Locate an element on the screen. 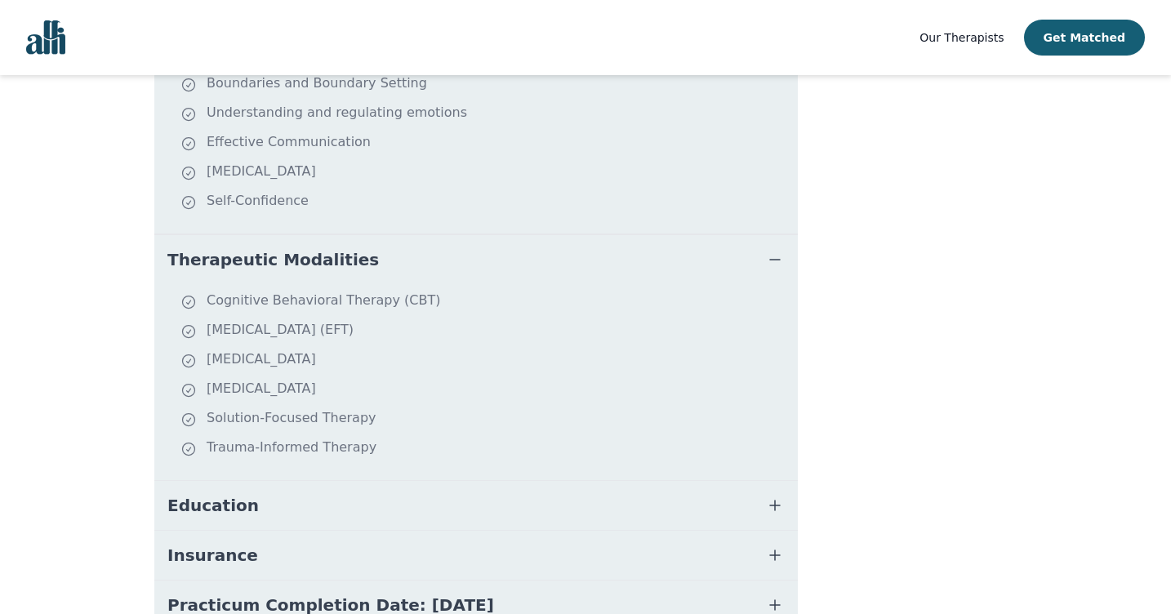 This screenshot has width=1171, height=614. button: Insurance is located at coordinates (476, 555).